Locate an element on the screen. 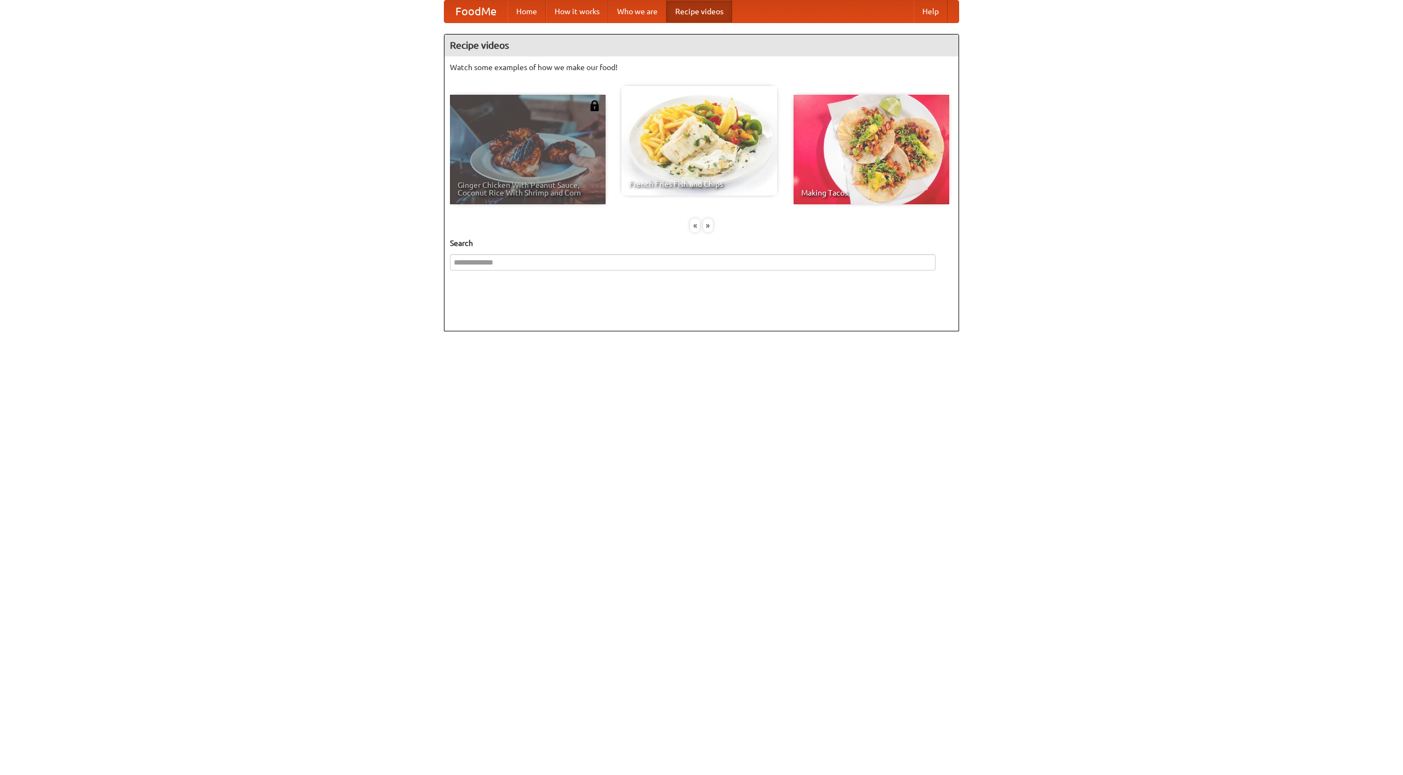  a: Recipe videos is located at coordinates (699, 12).